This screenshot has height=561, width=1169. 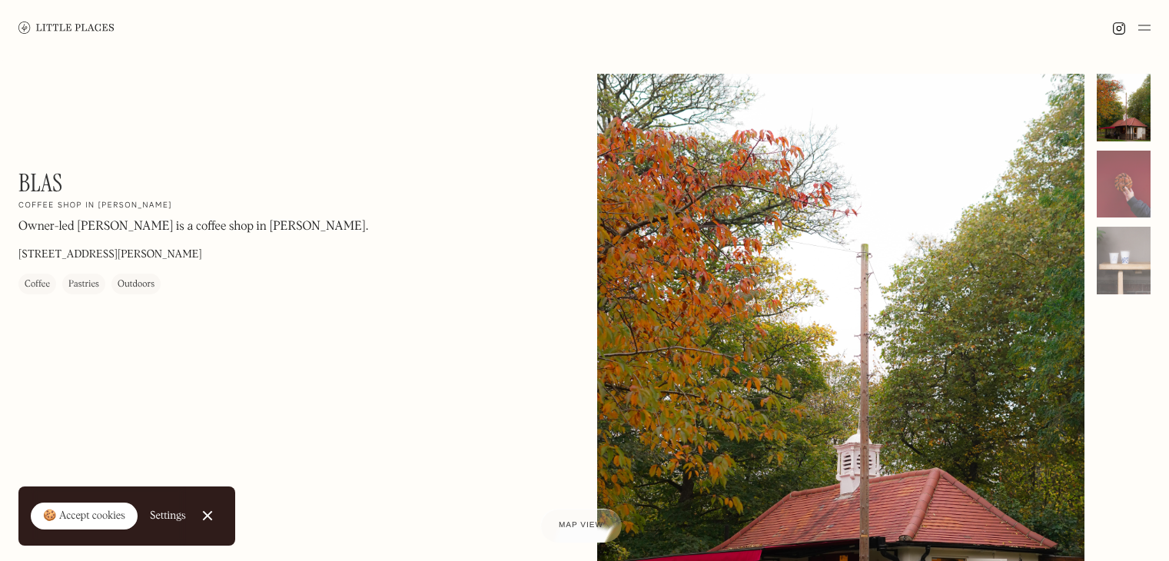 What do you see at coordinates (41, 183) in the screenshot?
I see `h1: Blas` at bounding box center [41, 183].